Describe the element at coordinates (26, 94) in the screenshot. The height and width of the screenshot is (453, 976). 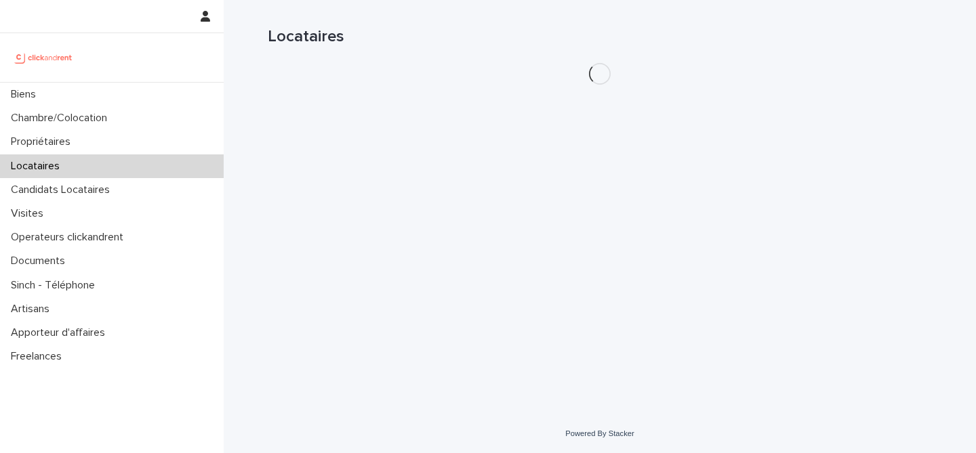
I see `p: Biens` at that location.